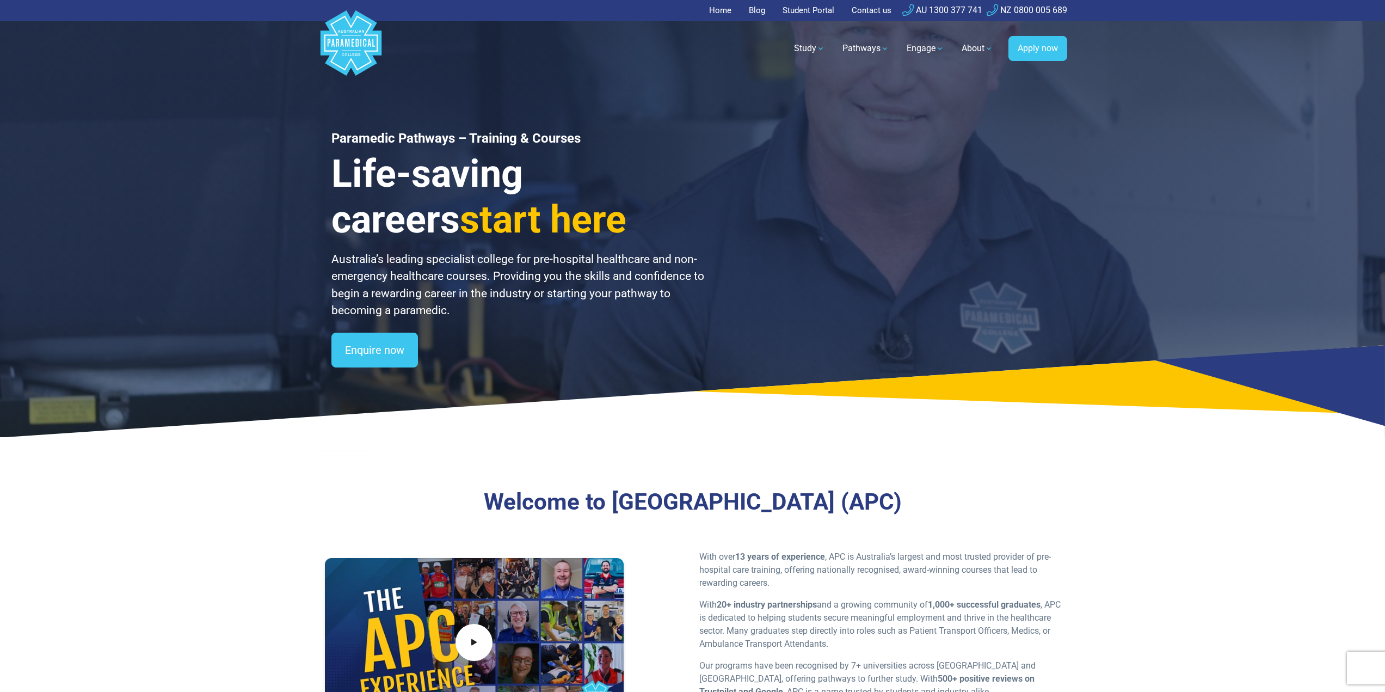  Describe the element at coordinates (519, 285) in the screenshot. I see `p: Australia’s leading specialist college for pre-hospital healthcare and non-emergency healthcare c...` at that location.